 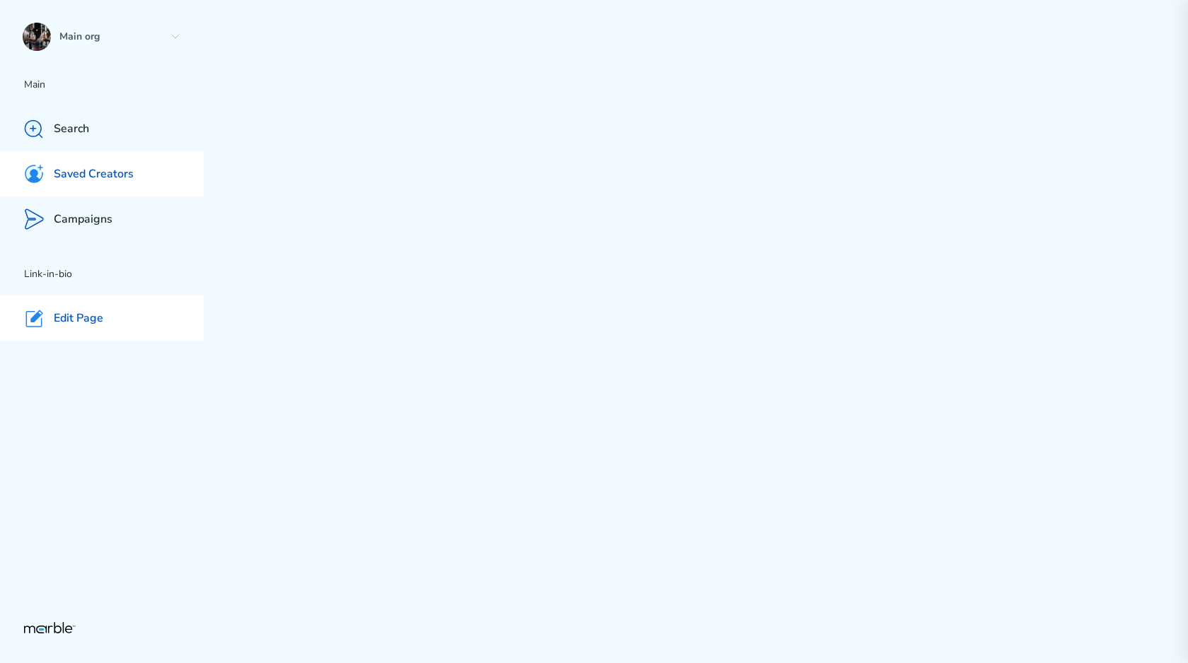 What do you see at coordinates (83, 219) in the screenshot?
I see `p: Campaigns` at bounding box center [83, 219].